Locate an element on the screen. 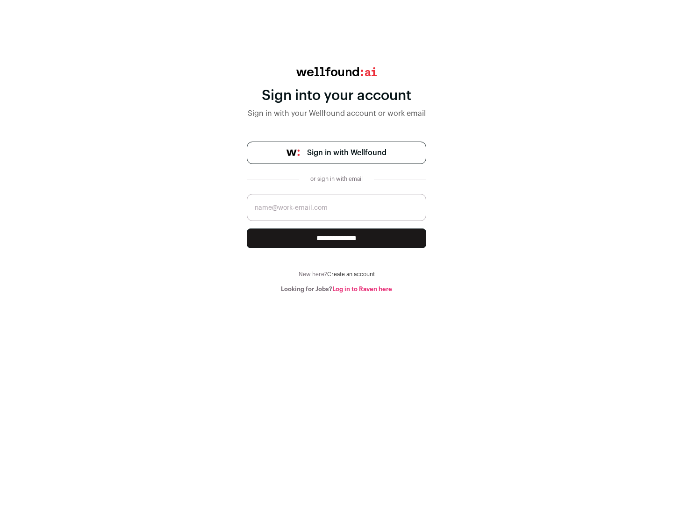 The width and height of the screenshot is (673, 514). a: Log in to Raven here is located at coordinates (362, 289).